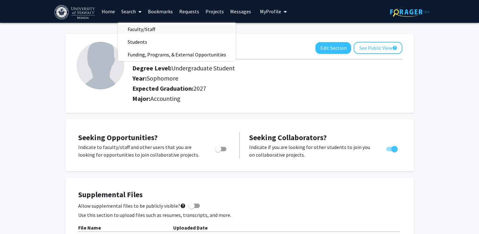  Describe the element at coordinates (75, 12) in the screenshot. I see `img: University of Hawaiʻi at Mānoa Logo` at that location.